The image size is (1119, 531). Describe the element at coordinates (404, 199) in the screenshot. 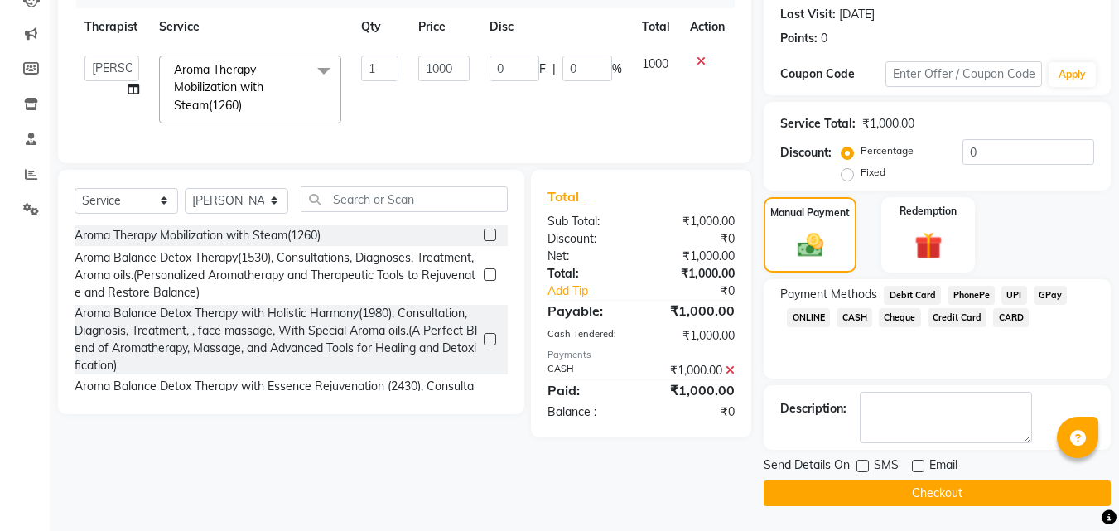

I see `input: Search or Scan` at that location.